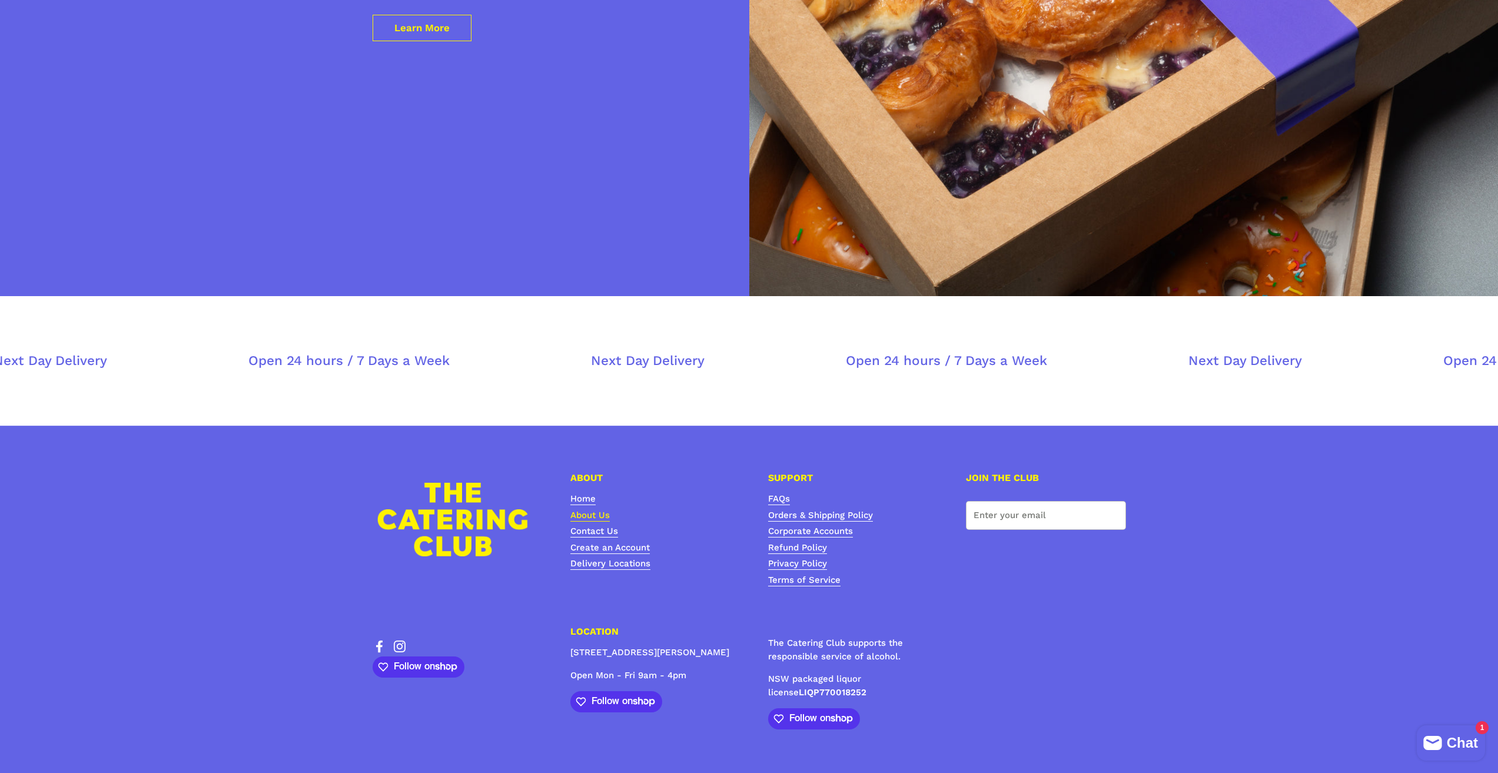 This screenshot has width=1498, height=773. What do you see at coordinates (610, 564) in the screenshot?
I see `a: Delivery Locations` at bounding box center [610, 564].